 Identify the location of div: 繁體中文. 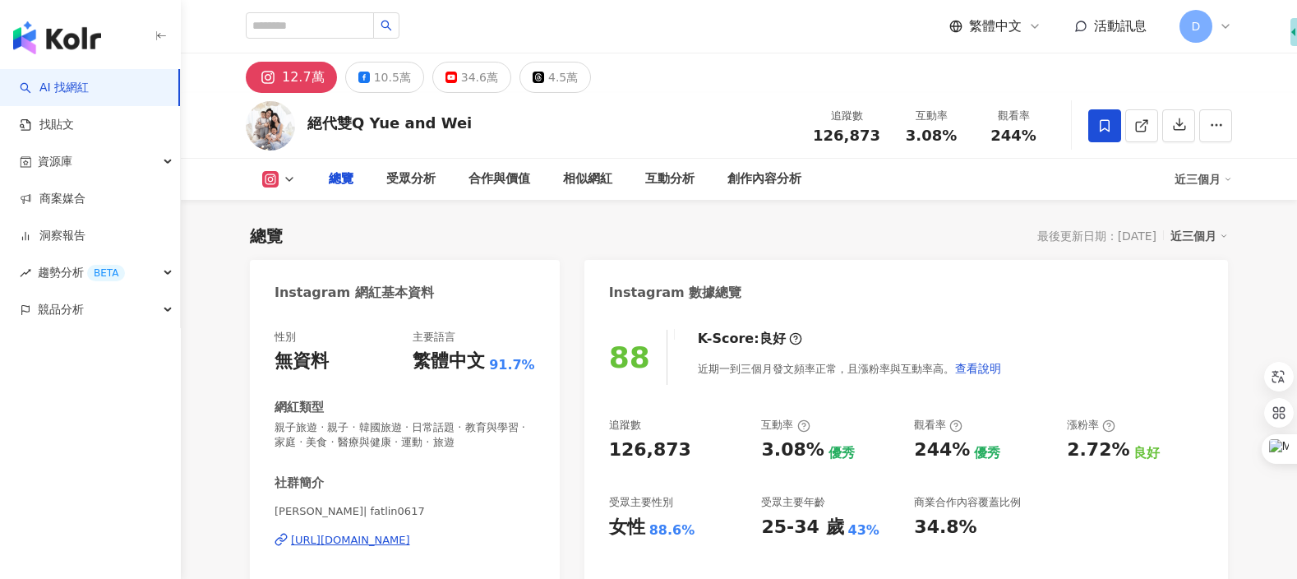
(449, 361).